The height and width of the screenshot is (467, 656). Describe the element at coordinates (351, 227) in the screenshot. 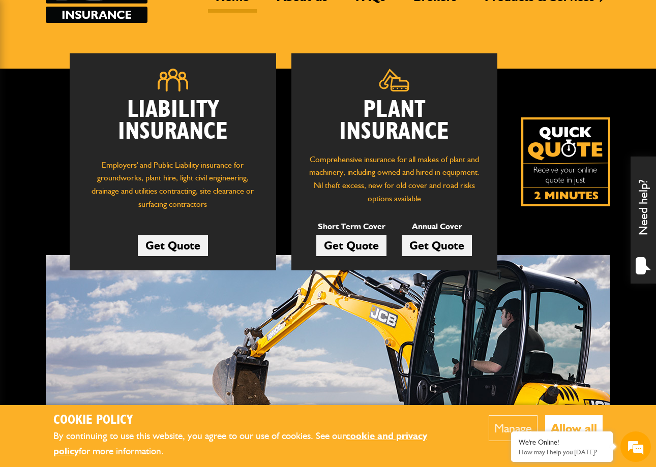

I see `p: Short Term Cover` at that location.